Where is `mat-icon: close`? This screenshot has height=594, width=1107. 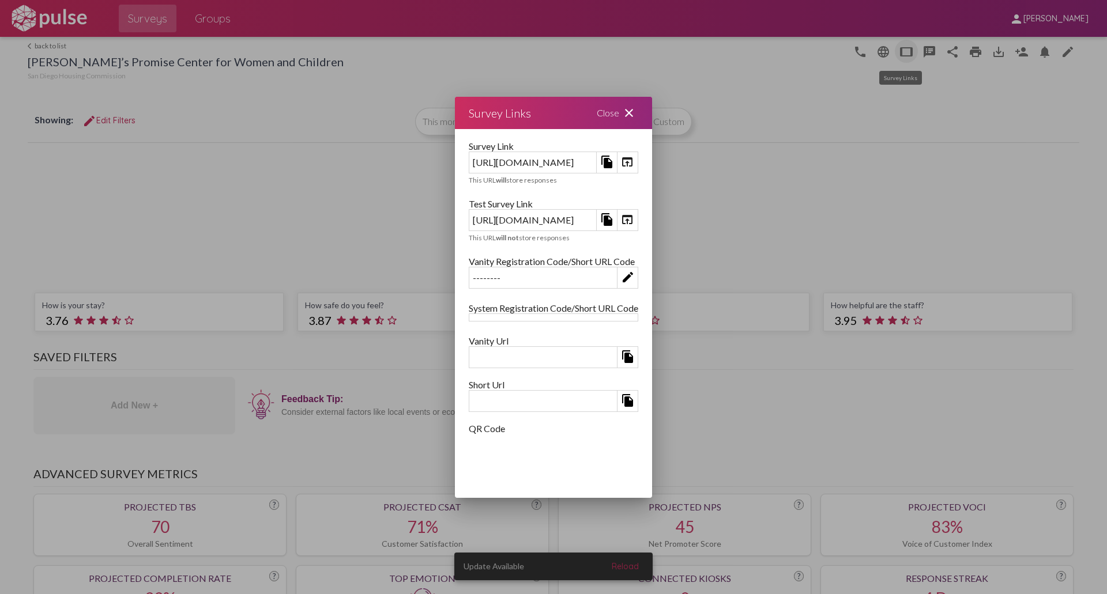
mat-icon: close is located at coordinates (629, 113).